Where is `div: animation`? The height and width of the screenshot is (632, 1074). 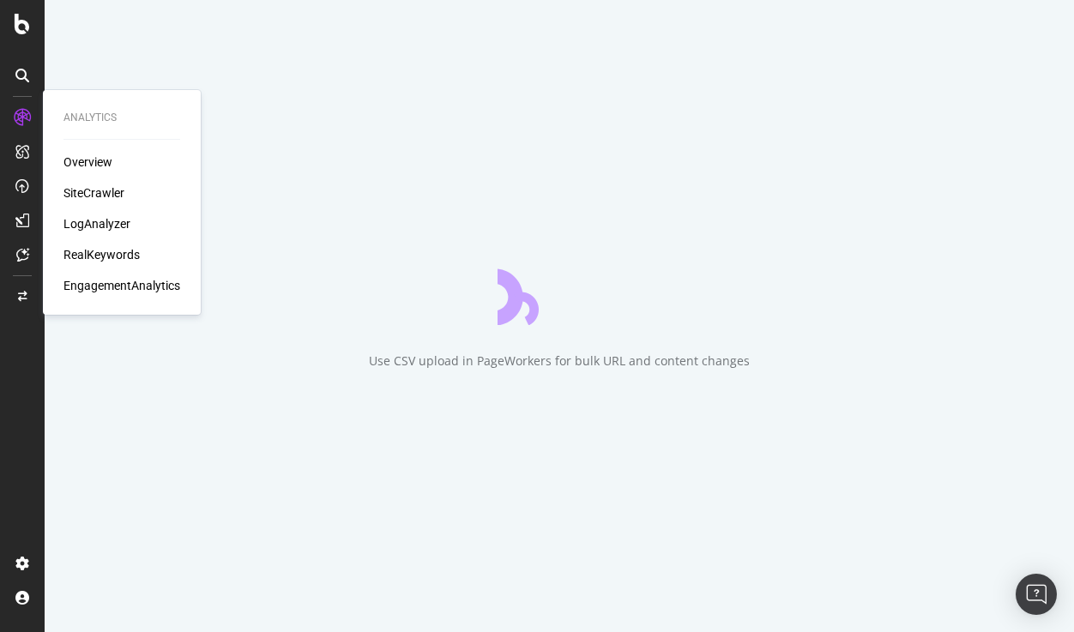 div: animation is located at coordinates (559, 294).